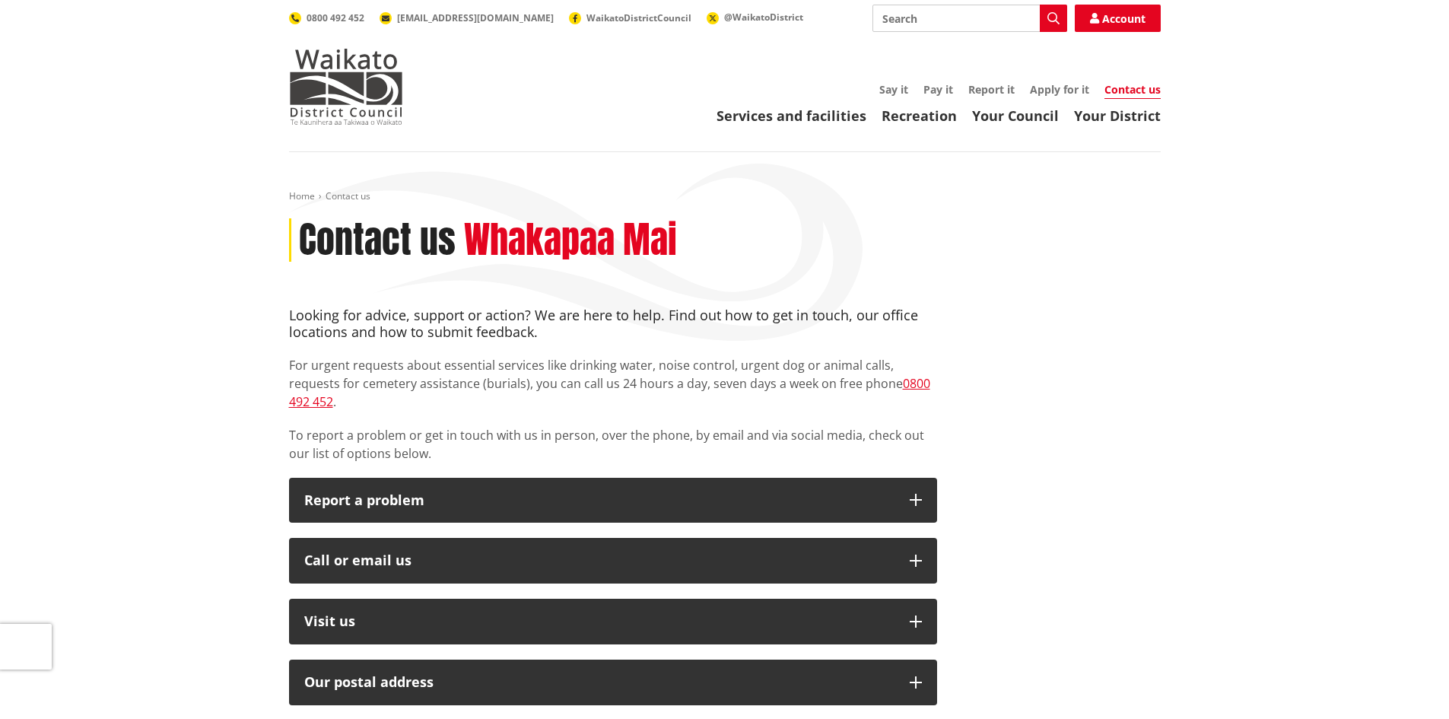  Describe the element at coordinates (970, 18) in the screenshot. I see `input: Search input` at that location.